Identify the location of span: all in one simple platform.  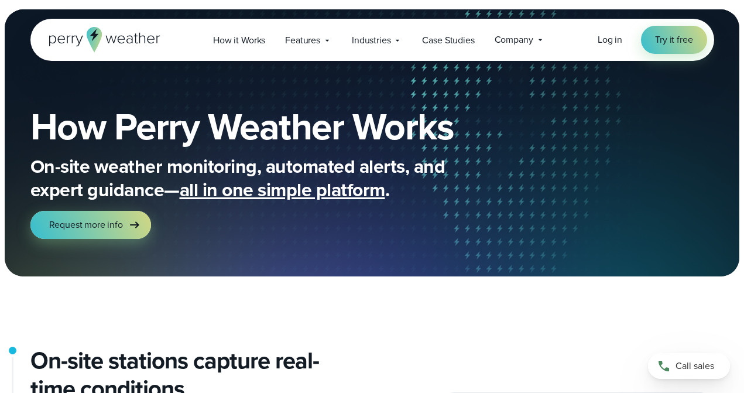
(282, 190).